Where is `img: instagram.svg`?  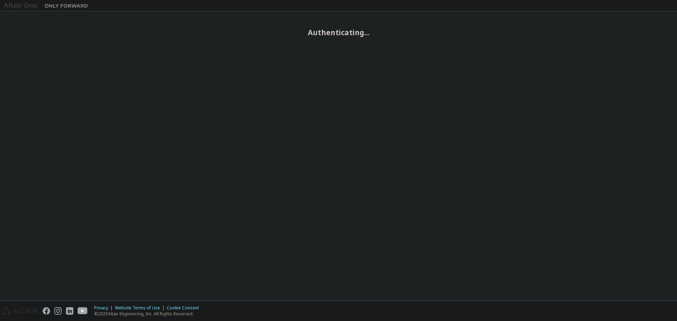
img: instagram.svg is located at coordinates (58, 311).